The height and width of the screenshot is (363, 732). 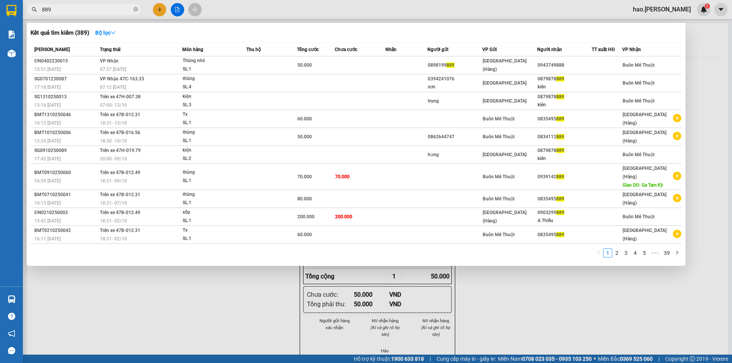 What do you see at coordinates (617, 253) in the screenshot?
I see `a: 2` at bounding box center [617, 253].